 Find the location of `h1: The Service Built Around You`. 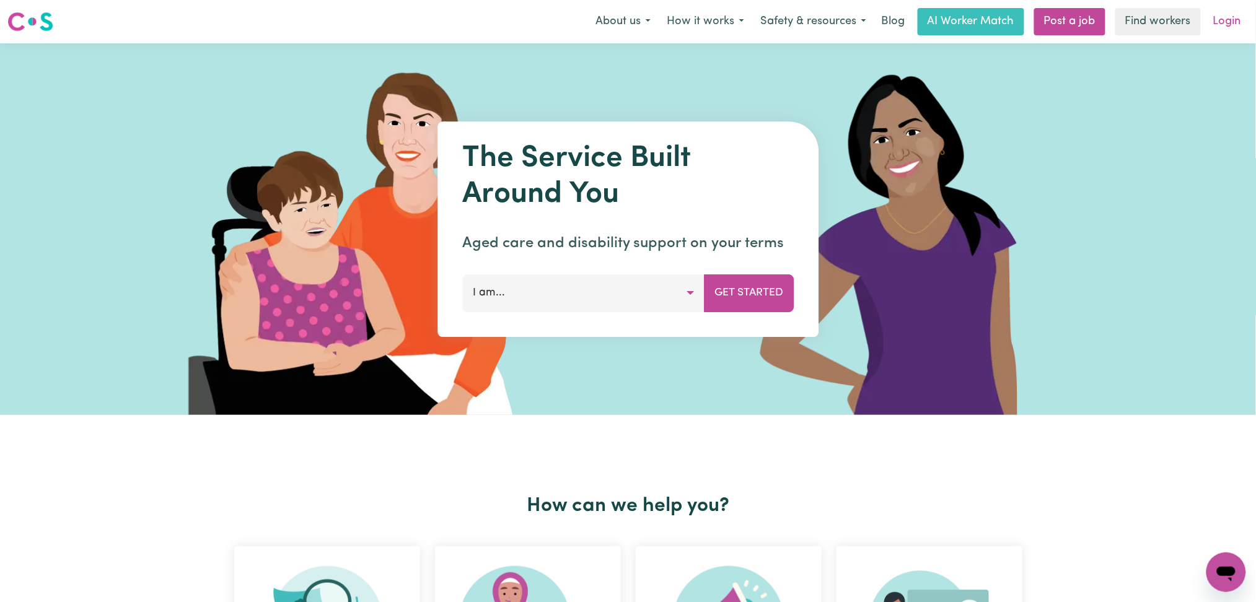

h1: The Service Built Around You is located at coordinates (628, 177).